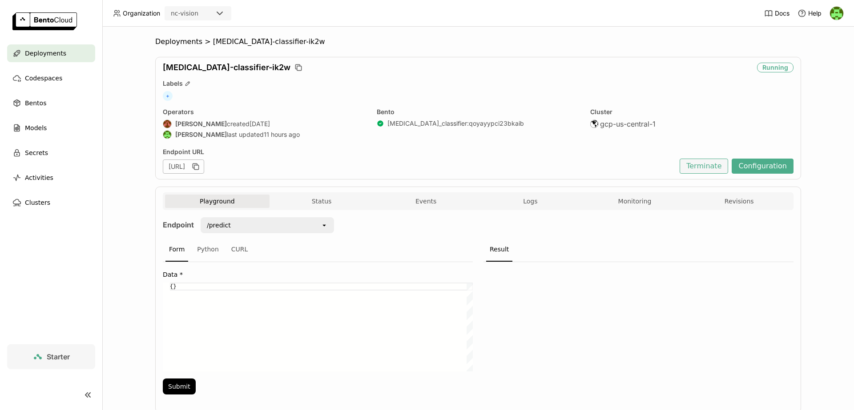  Describe the element at coordinates (281, 135) in the screenshot. I see `span: 11 hours ago` at that location.